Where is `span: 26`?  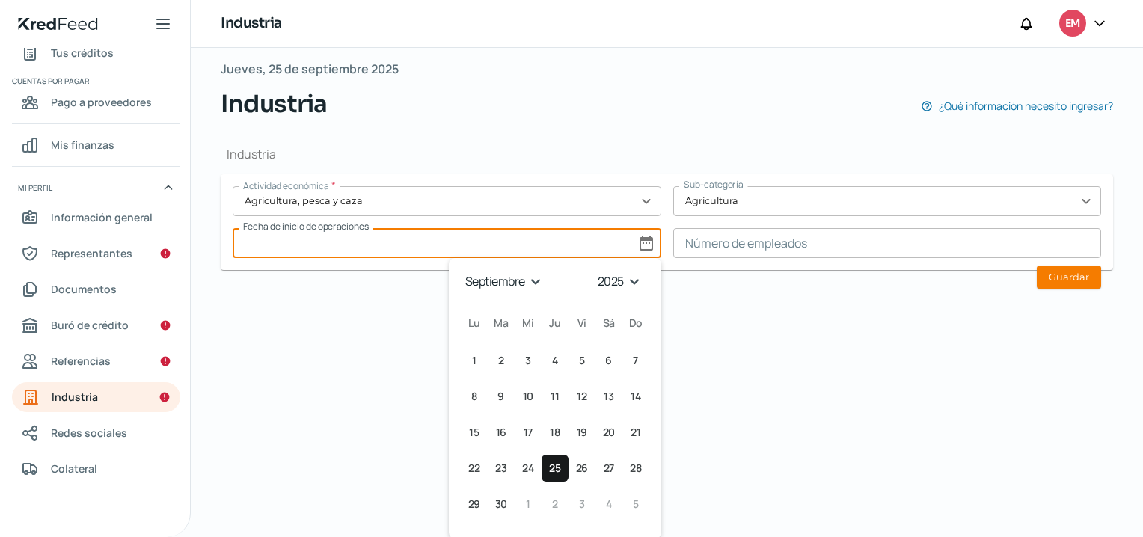
span: 26 is located at coordinates (582, 468).